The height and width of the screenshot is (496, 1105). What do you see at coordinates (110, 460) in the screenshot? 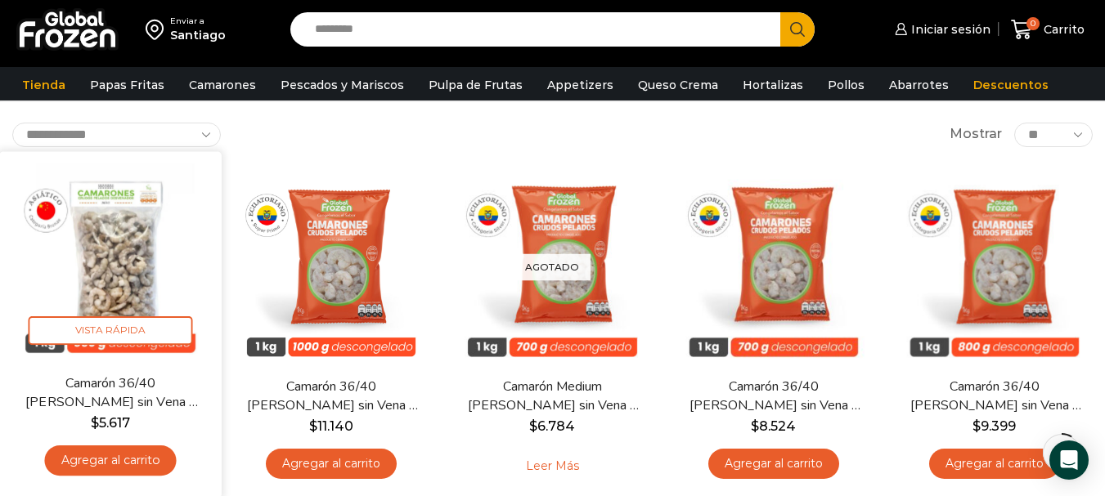
I see `a: Agregar al carrito: “Camarón 36/40 Crudo Pelado sin Vena - Bronze - Caja 10 kg”` at bounding box center [110, 460].